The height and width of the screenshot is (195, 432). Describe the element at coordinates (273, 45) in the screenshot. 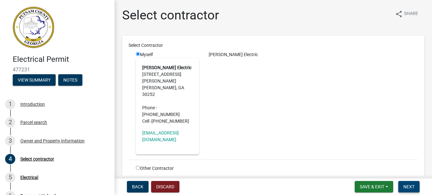

I see `div: Select Contractor` at that location.